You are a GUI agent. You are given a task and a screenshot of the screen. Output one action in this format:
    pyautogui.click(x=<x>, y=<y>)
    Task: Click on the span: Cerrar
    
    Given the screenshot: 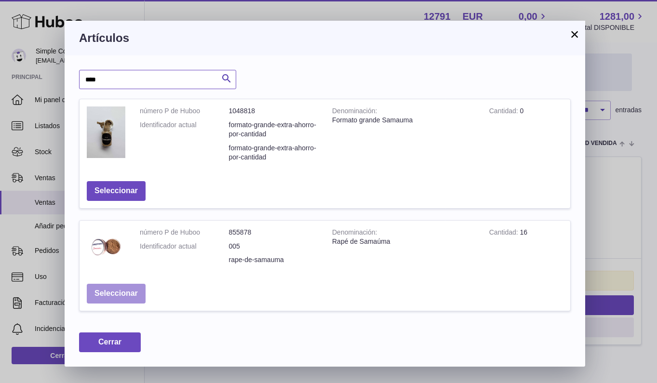 What is the action you would take?
    pyautogui.click(x=110, y=342)
    